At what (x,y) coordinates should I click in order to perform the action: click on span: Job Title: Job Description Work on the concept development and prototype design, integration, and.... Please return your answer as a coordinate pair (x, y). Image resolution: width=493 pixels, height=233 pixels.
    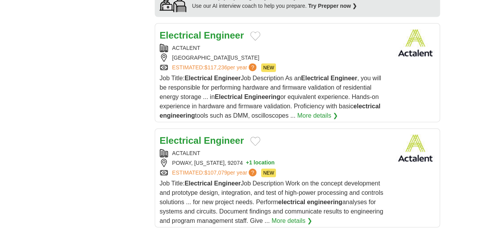
    Looking at the image, I should click on (272, 202).